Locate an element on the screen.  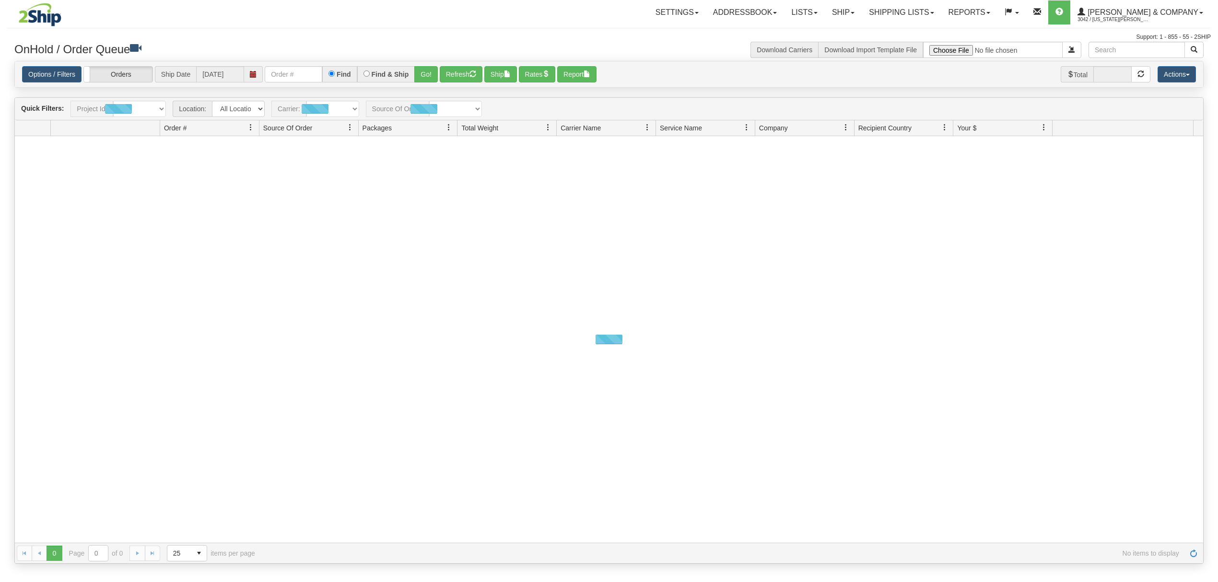
span: Total is located at coordinates (1077, 74).